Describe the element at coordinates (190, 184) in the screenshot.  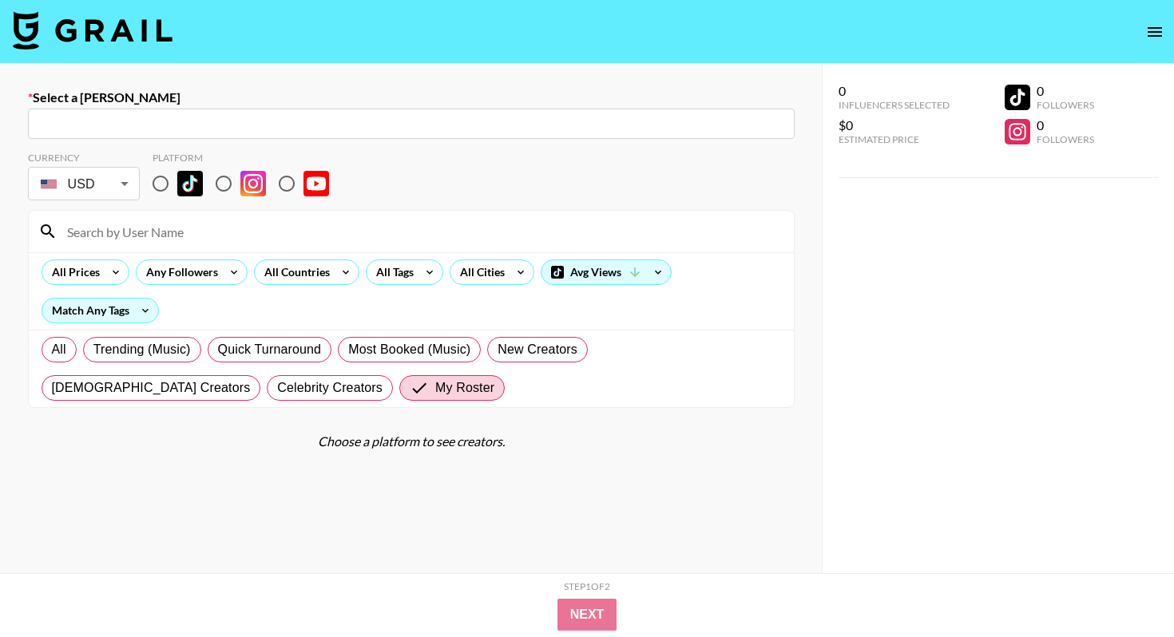
I see `img: TikTok` at that location.